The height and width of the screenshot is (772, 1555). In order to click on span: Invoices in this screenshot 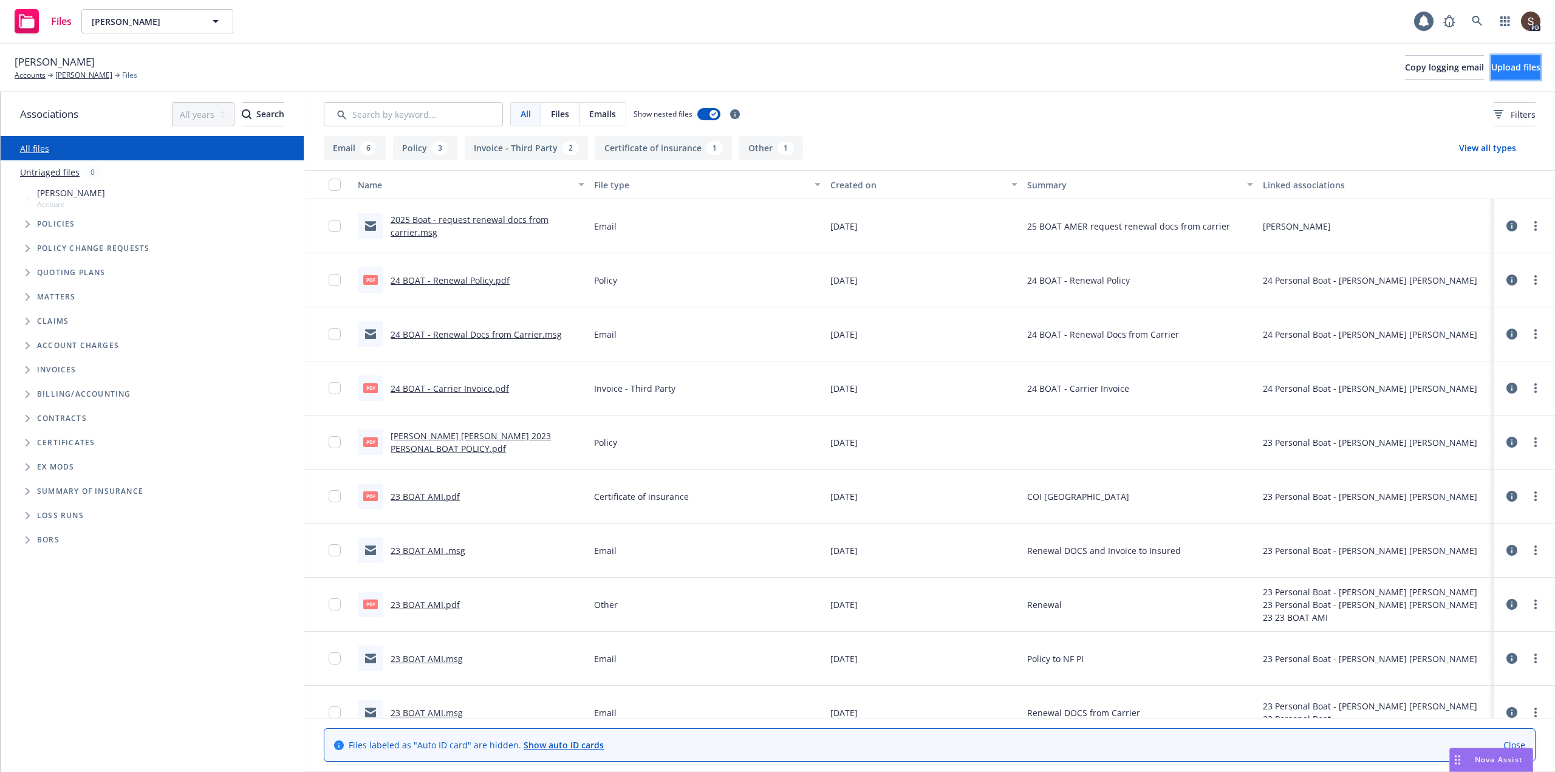, I will do `click(56, 370)`.